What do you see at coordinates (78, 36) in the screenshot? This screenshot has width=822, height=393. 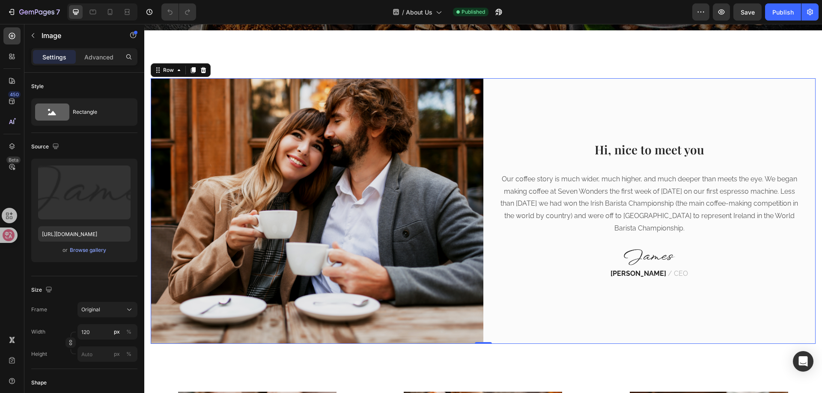 I see `p: Image` at bounding box center [78, 36].